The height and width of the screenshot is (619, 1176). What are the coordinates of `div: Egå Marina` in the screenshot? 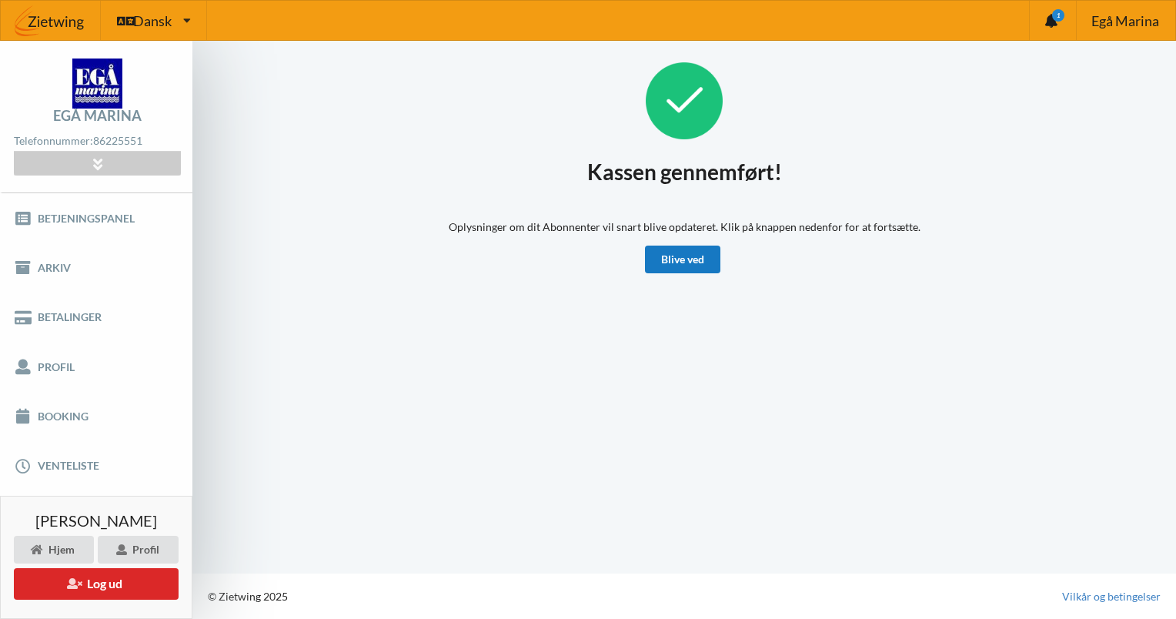 It's located at (97, 115).